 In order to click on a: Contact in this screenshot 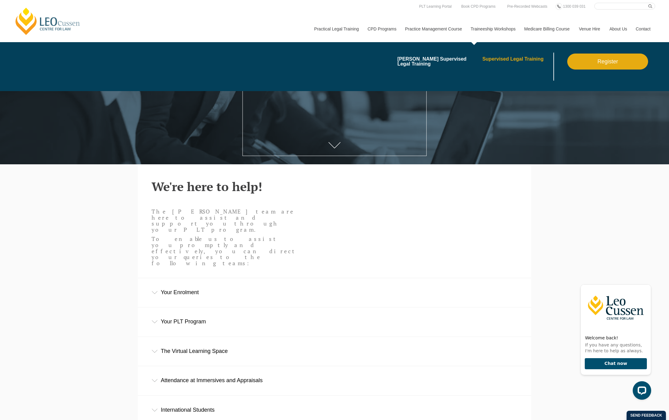, I will do `click(643, 29)`.